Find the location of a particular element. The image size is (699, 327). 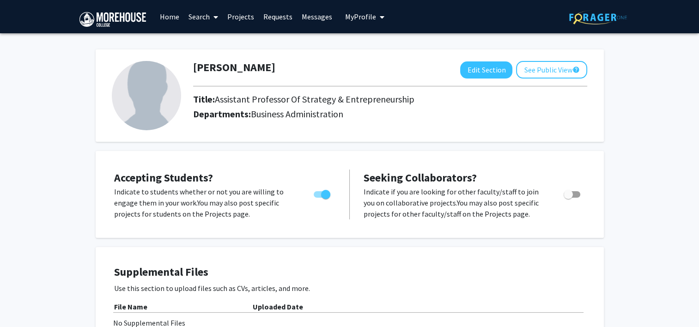

h2: Title: is located at coordinates (303, 99).